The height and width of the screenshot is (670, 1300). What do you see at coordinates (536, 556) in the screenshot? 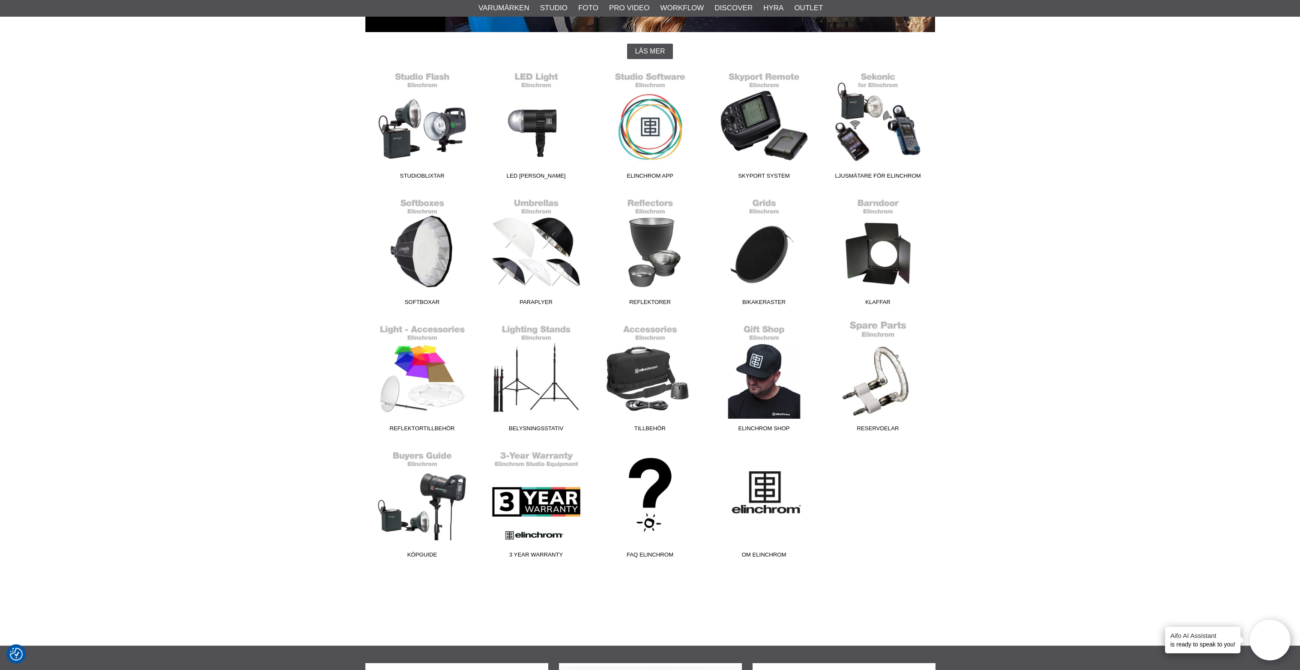
I see `span: 3 Year Warranty` at bounding box center [536, 556].